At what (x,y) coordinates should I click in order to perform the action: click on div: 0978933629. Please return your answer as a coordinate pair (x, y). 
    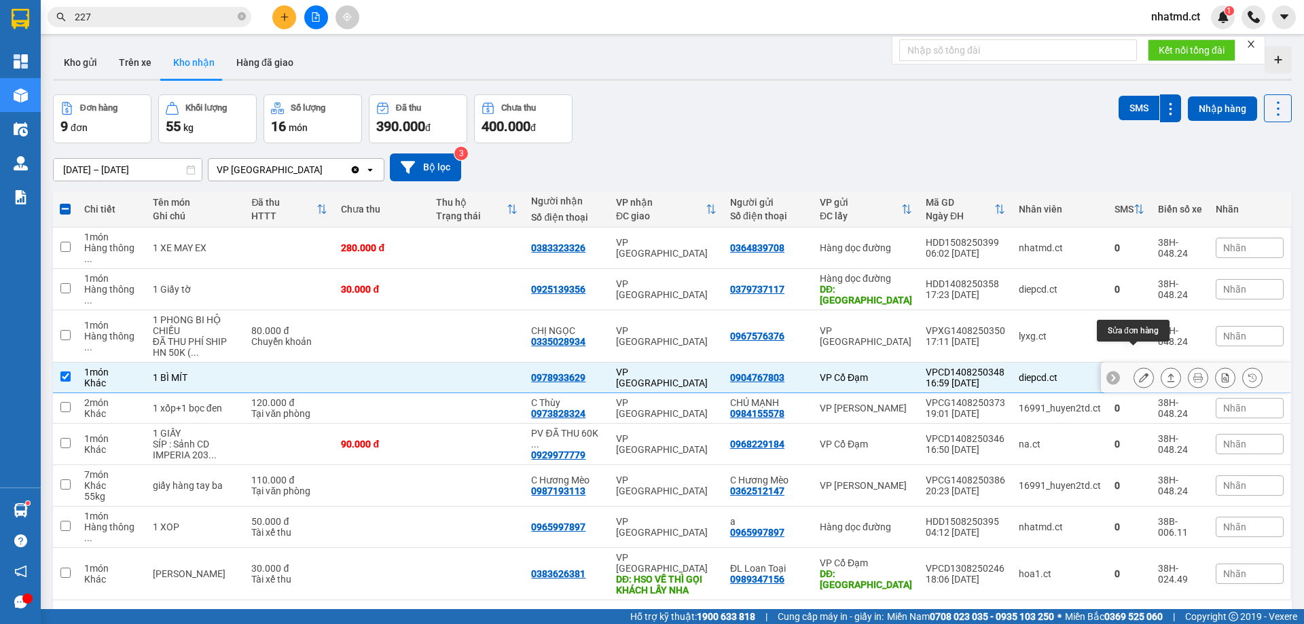
    Looking at the image, I should click on (558, 378).